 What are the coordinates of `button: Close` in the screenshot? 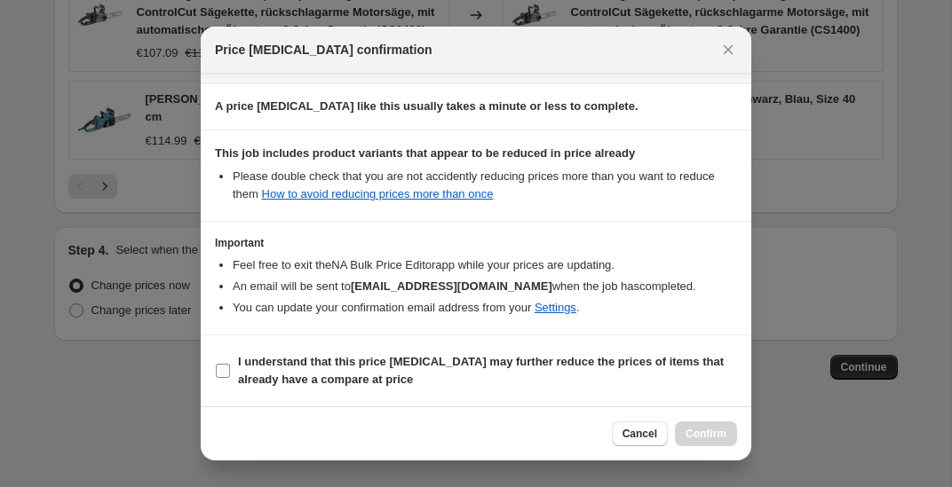 It's located at (728, 50).